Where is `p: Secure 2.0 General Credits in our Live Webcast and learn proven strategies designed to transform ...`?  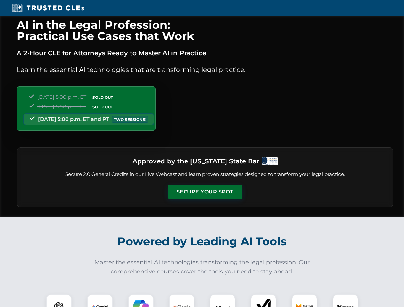 p: Secure 2.0 General Credits in our Live Webcast and learn proven strategies designed to transform ... is located at coordinates (205, 174).